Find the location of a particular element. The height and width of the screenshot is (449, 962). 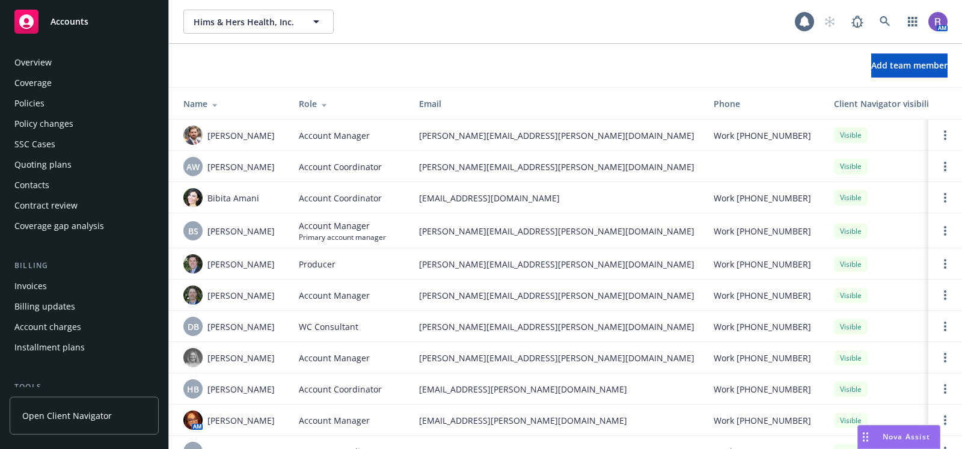

a: Coverage gap analysis is located at coordinates (84, 226).